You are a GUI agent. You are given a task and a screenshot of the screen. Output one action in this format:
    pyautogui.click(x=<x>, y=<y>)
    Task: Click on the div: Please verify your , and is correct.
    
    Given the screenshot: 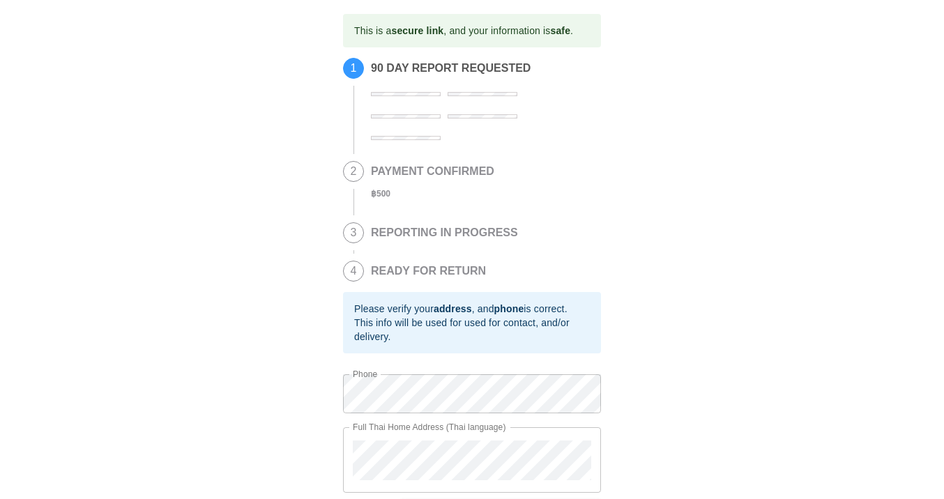 What is the action you would take?
    pyautogui.click(x=472, y=309)
    